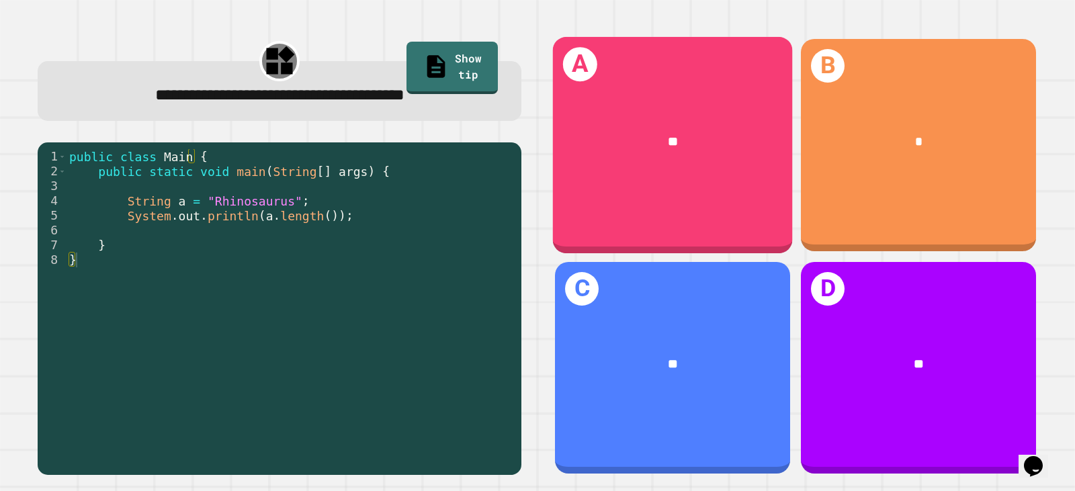 This screenshot has width=1075, height=491. Describe the element at coordinates (52, 157) in the screenshot. I see `div: 1` at that location.